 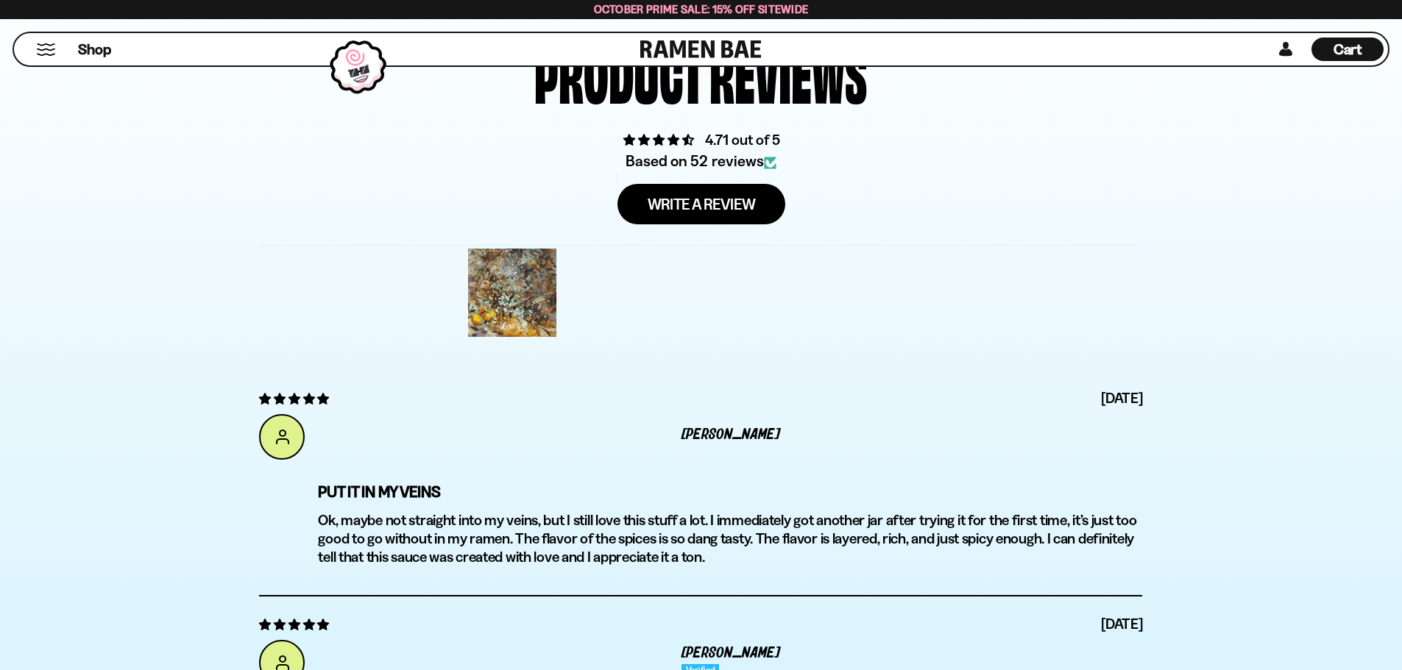 I want to click on div: Cart, so click(x=1347, y=49).